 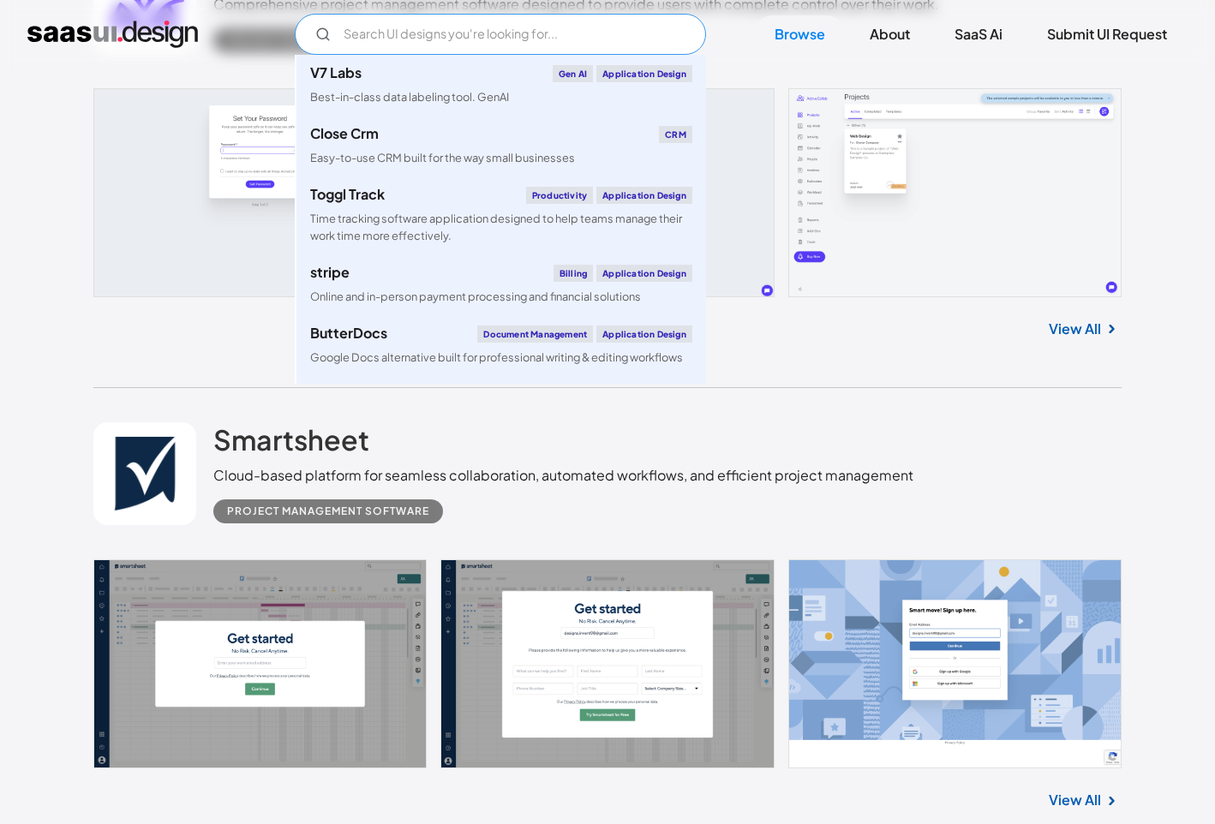 I want to click on a: About, so click(x=890, y=34).